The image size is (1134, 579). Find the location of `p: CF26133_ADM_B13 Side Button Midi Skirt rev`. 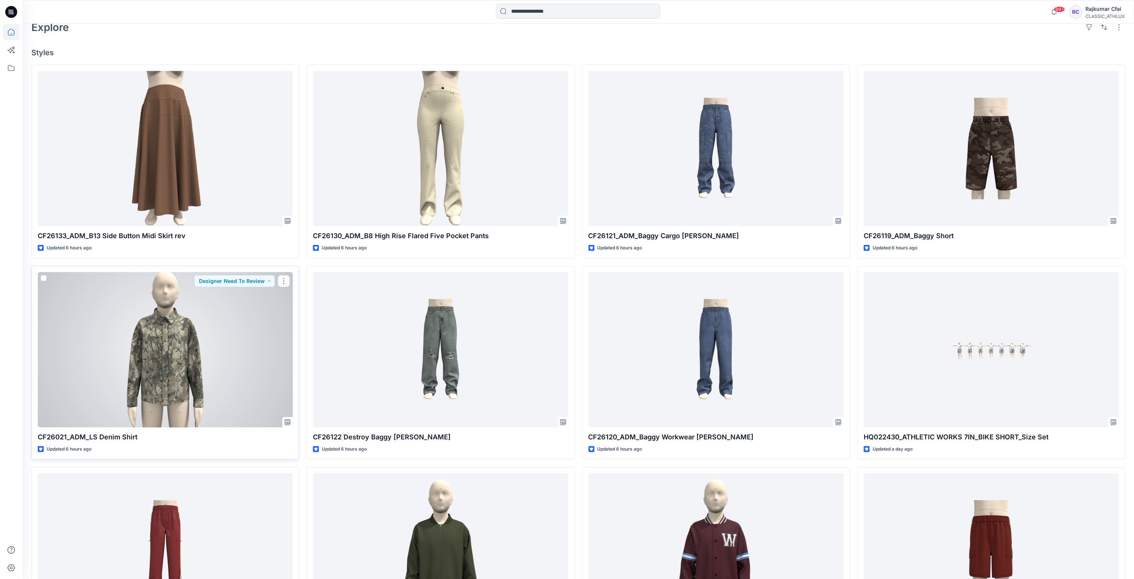

p: CF26133_ADM_B13 Side Button Midi Skirt rev is located at coordinates (165, 236).